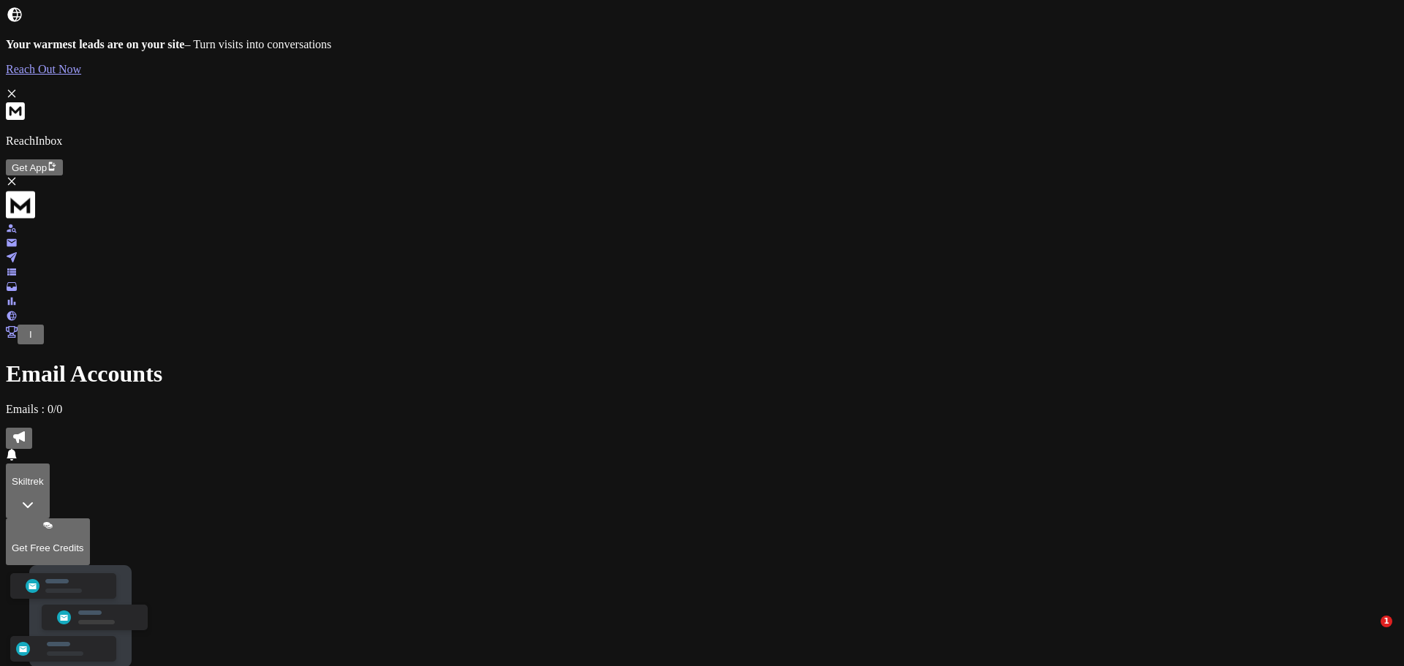  Describe the element at coordinates (95, 44) in the screenshot. I see `strong: Your warmest leads are on your site` at that location.